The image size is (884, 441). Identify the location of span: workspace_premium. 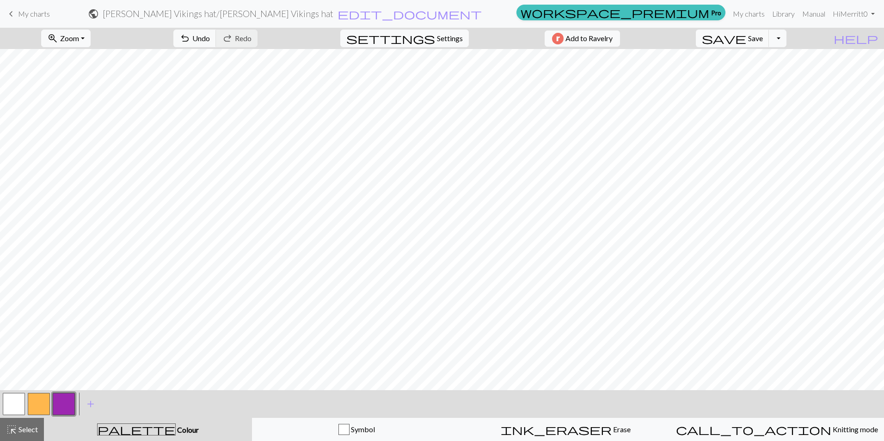
(615, 12).